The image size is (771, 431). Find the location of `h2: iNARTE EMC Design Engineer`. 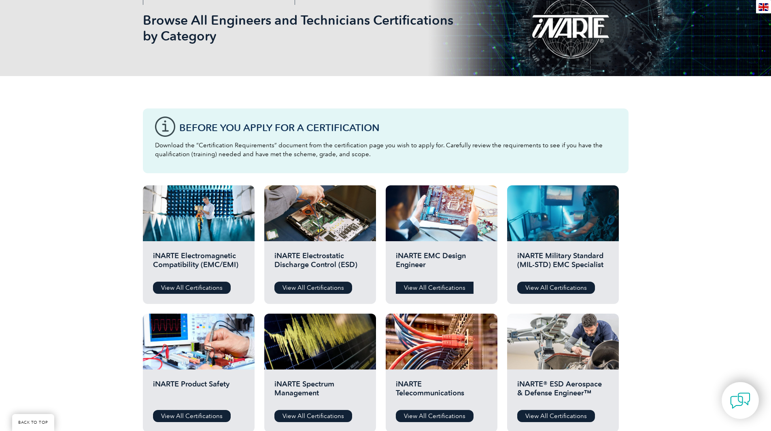

h2: iNARTE EMC Design Engineer is located at coordinates (442, 264).